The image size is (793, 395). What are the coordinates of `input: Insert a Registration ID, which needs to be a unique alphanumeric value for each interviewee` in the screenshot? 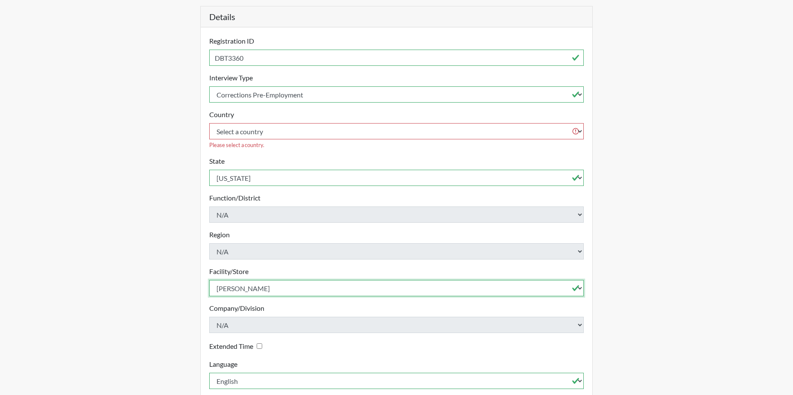 It's located at (397, 58).